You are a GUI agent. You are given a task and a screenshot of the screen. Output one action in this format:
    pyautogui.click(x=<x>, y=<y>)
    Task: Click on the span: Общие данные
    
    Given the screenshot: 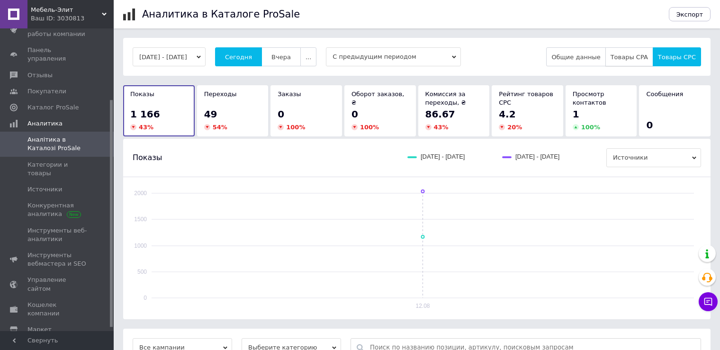 What is the action you would take?
    pyautogui.click(x=576, y=57)
    